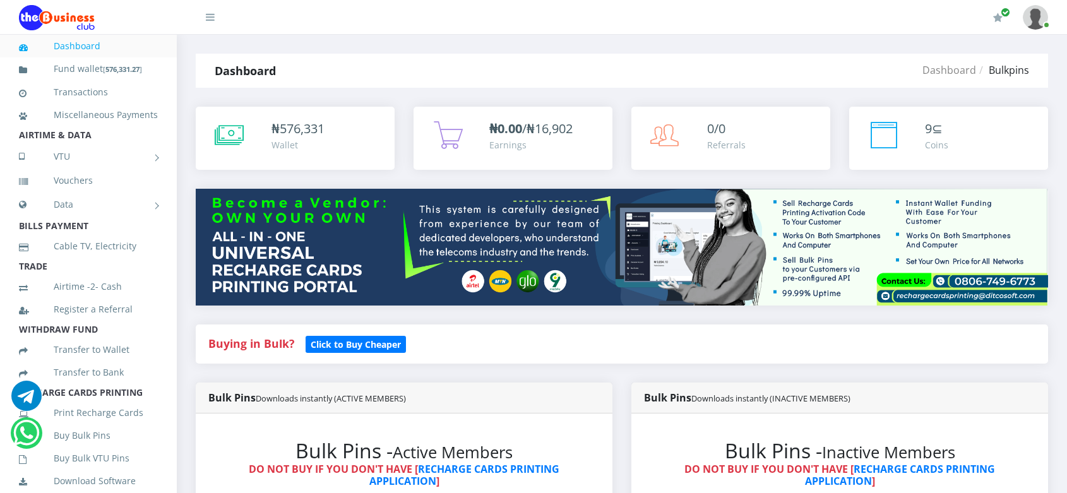 The image size is (1067, 493). Describe the element at coordinates (88, 413) in the screenshot. I see `a: Print Recharge Cards` at that location.